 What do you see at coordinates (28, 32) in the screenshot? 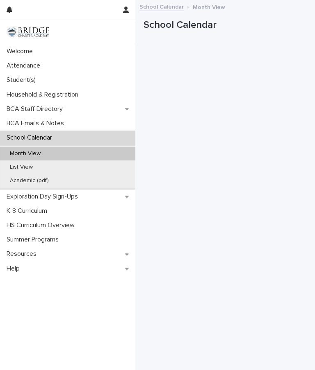
I see `img: V1C1m3IdTEidaUdm9Hs0` at bounding box center [28, 32].